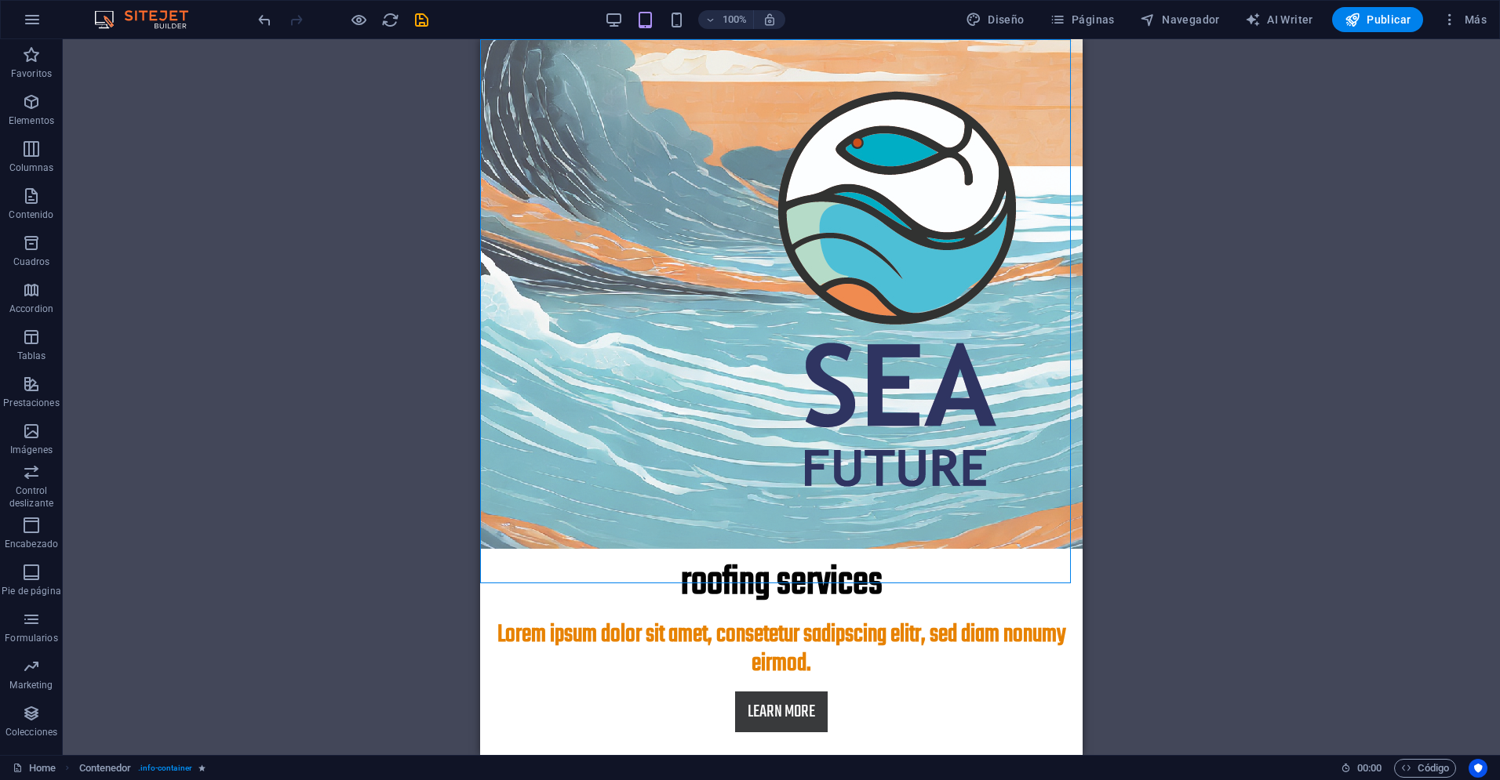 This screenshot has width=1500, height=780. I want to click on nav: breadcrumb, so click(142, 769).